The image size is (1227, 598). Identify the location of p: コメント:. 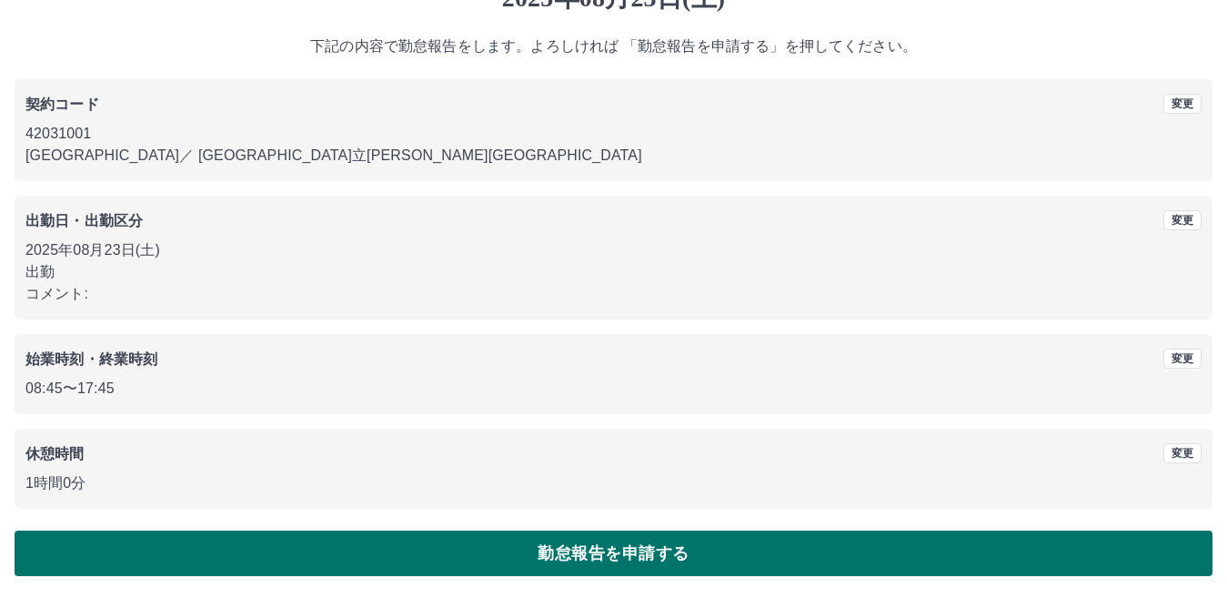
(613, 294).